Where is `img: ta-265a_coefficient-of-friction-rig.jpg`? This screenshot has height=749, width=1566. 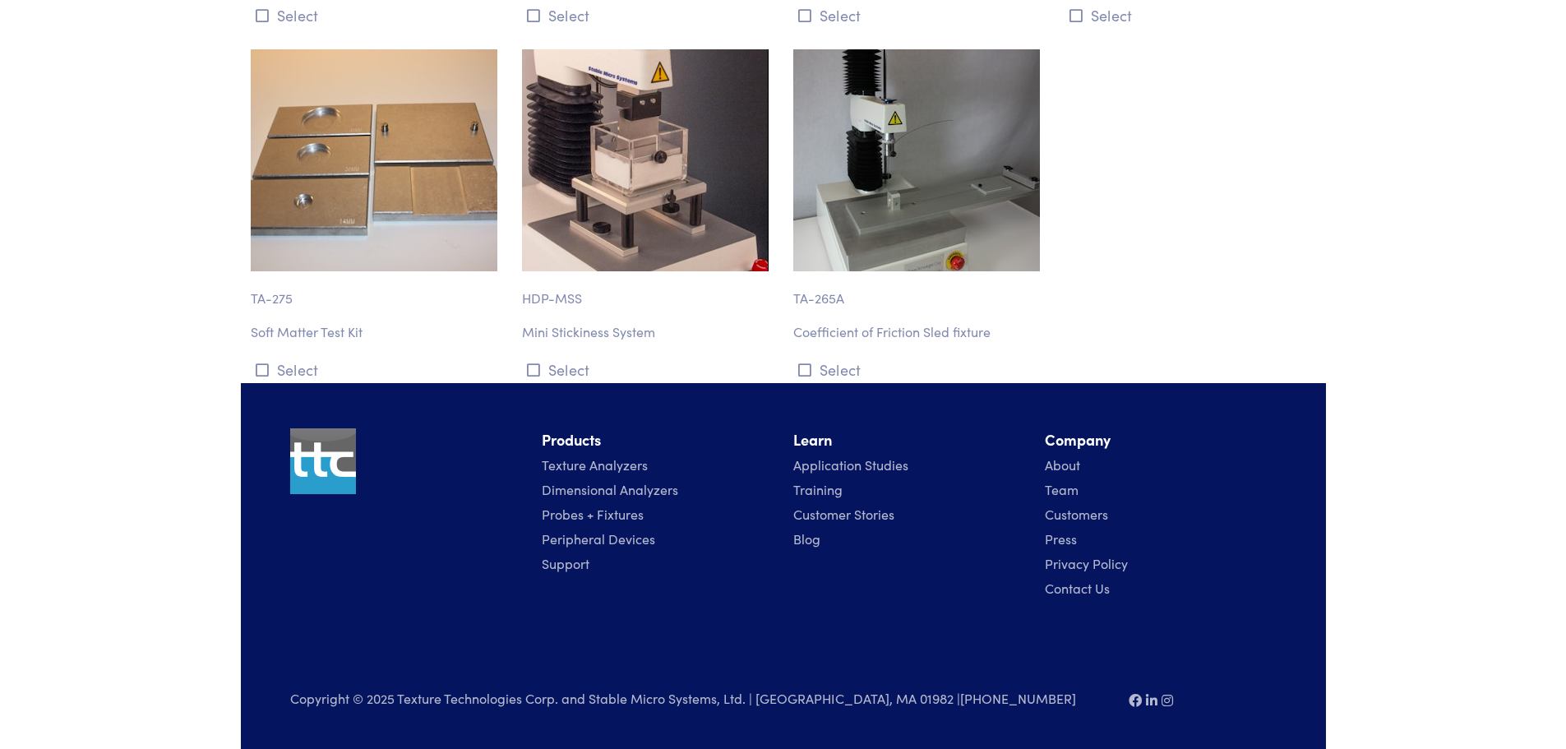
img: ta-265a_coefficient-of-friction-rig.jpg is located at coordinates (917, 160).